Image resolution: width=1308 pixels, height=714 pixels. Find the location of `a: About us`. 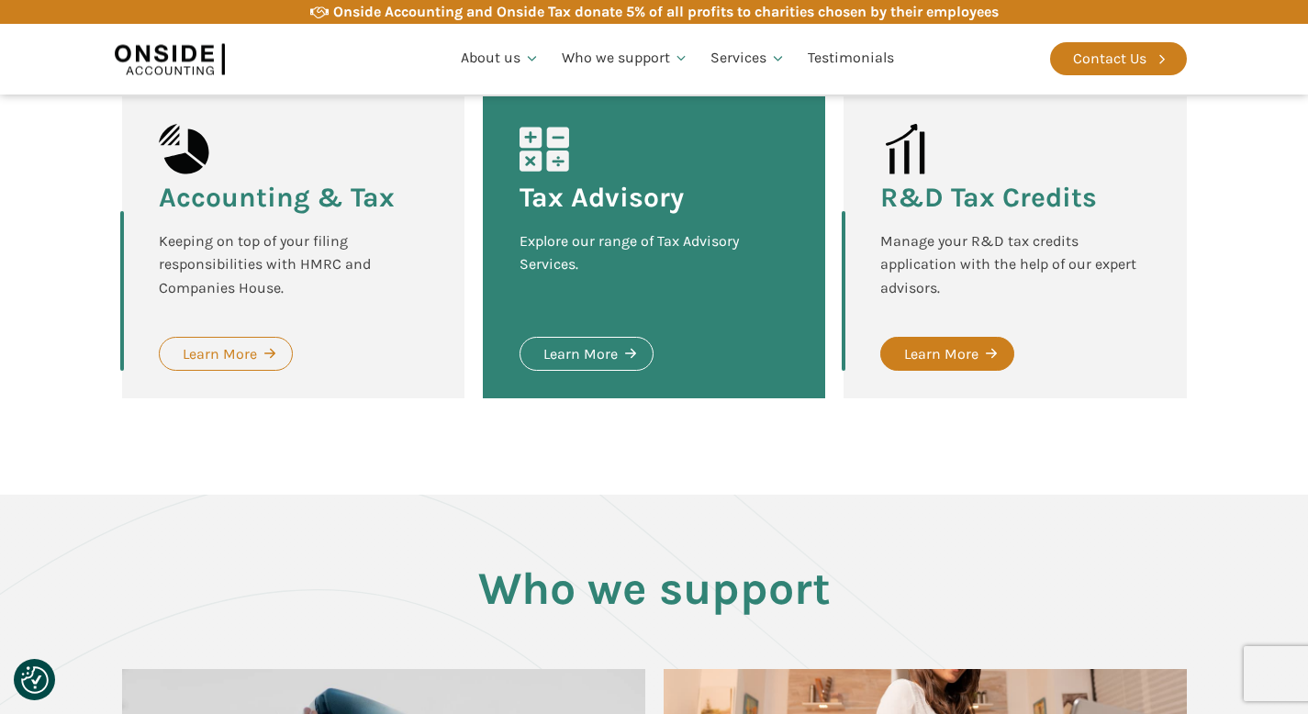

a: About us is located at coordinates (500, 59).